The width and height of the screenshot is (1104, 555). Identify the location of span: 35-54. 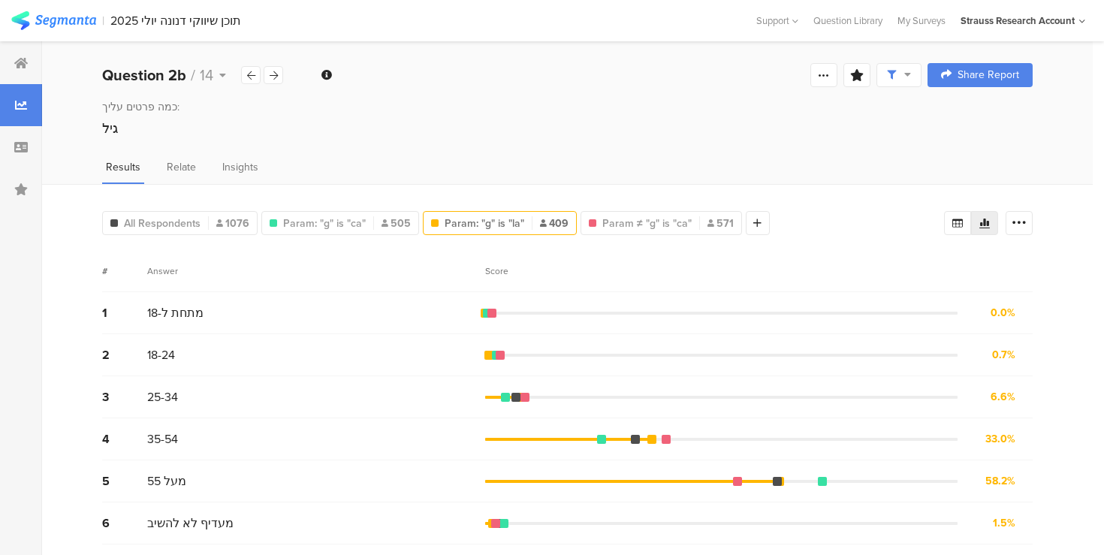
(162, 439).